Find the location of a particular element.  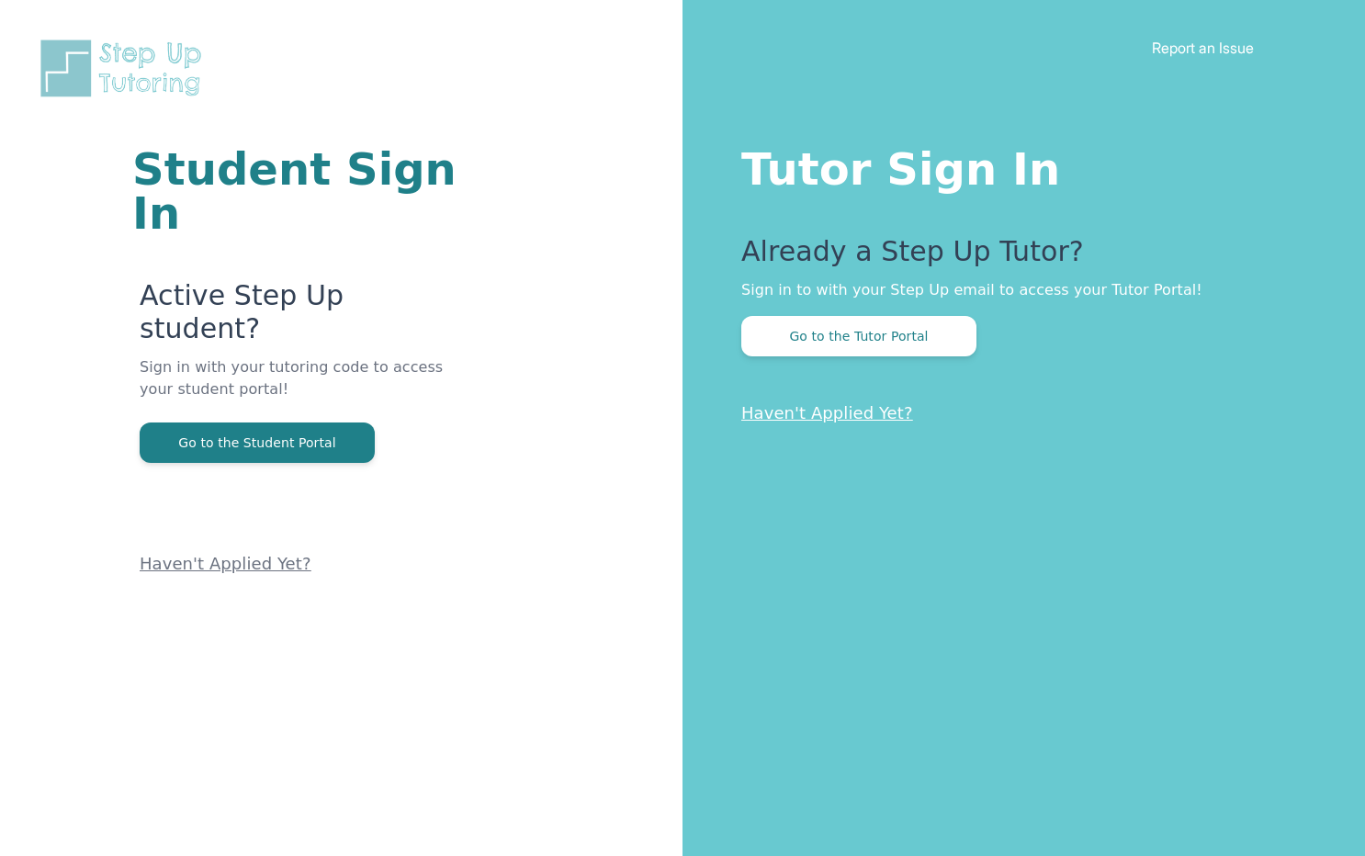

p: Sign in with your tutoring code to access your student portal! is located at coordinates (300, 389).